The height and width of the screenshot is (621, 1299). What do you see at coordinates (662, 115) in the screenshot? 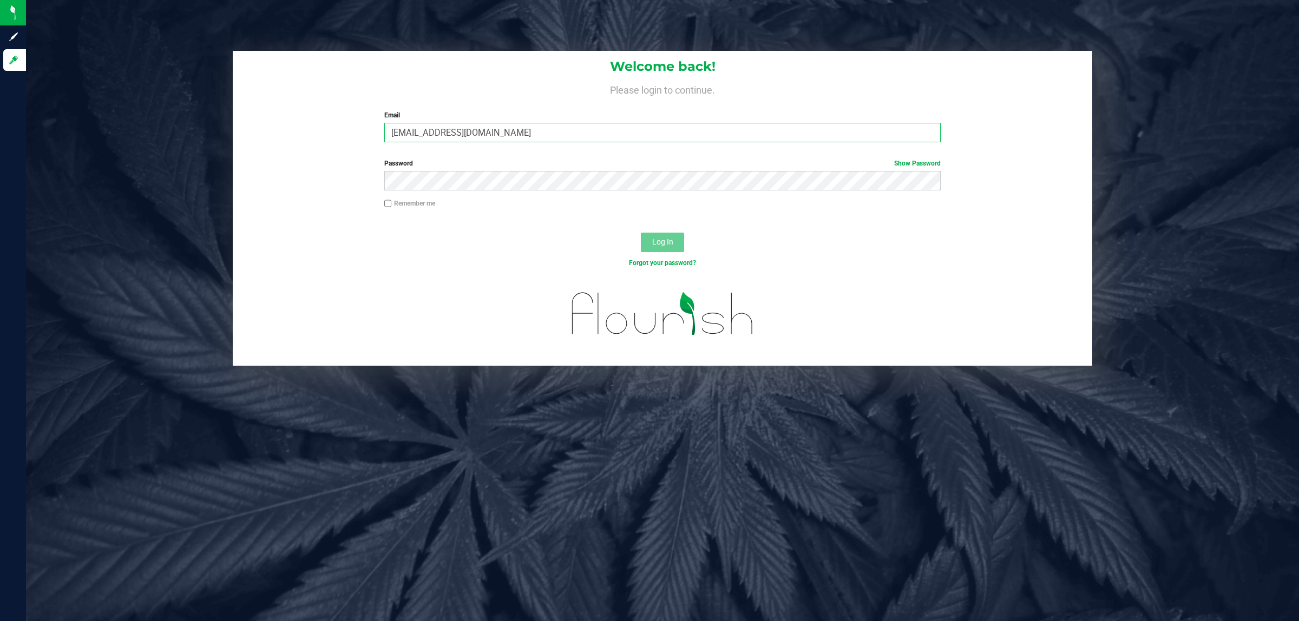
I see `label: Email` at bounding box center [662, 115].